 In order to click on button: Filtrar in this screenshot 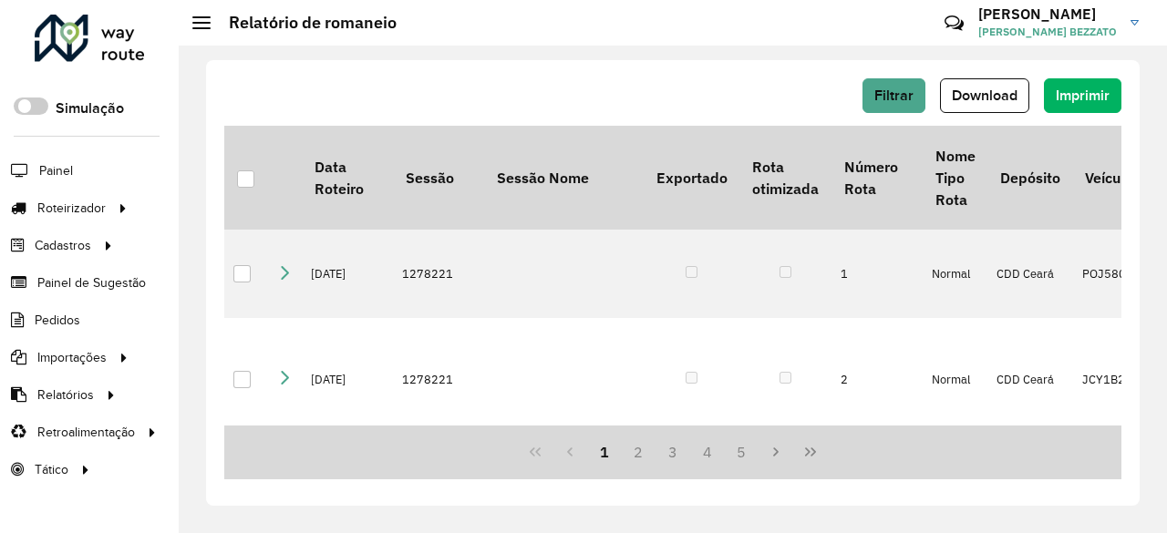, I will do `click(894, 96)`.